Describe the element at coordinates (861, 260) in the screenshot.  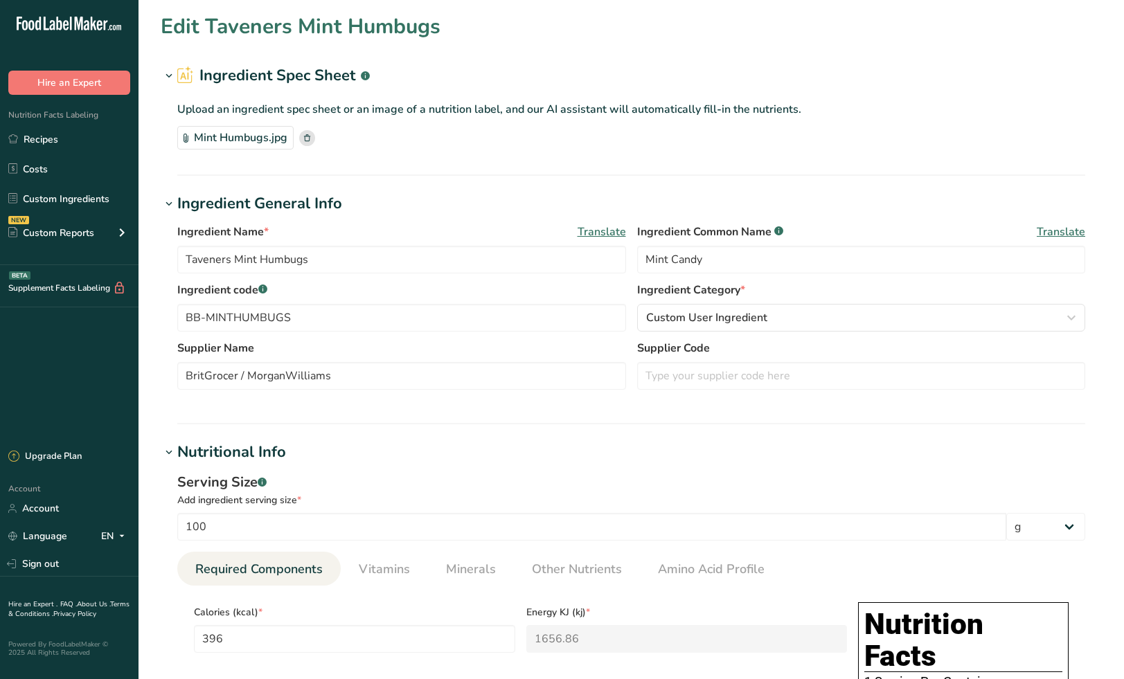
I see `input: Type an alternate ingredient name if you have` at that location.